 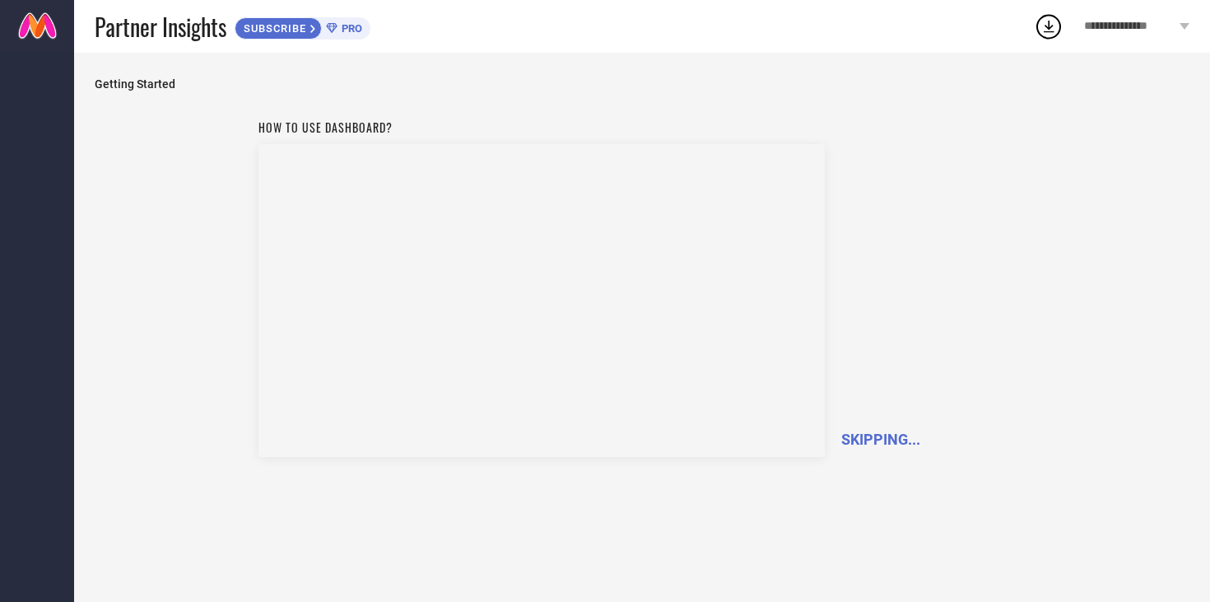 I want to click on div: Open download list, so click(x=1048, y=26).